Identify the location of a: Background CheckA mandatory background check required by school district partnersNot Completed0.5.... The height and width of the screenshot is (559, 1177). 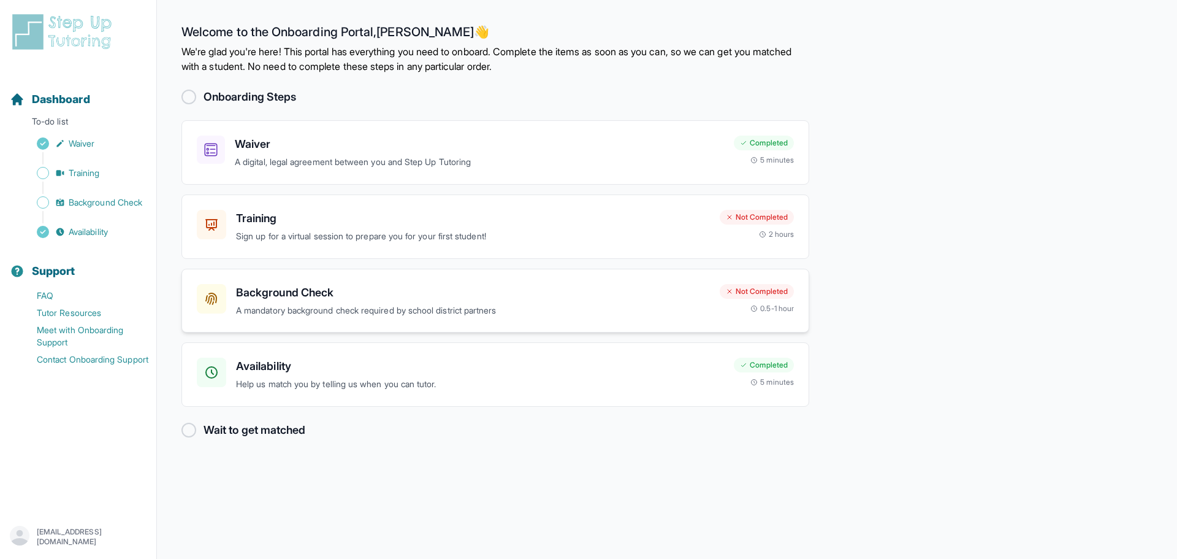
(495, 300).